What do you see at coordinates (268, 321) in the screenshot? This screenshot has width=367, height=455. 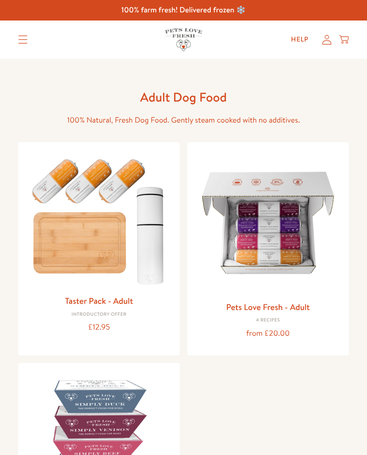 I see `div: 4 Recipes` at bounding box center [268, 321].